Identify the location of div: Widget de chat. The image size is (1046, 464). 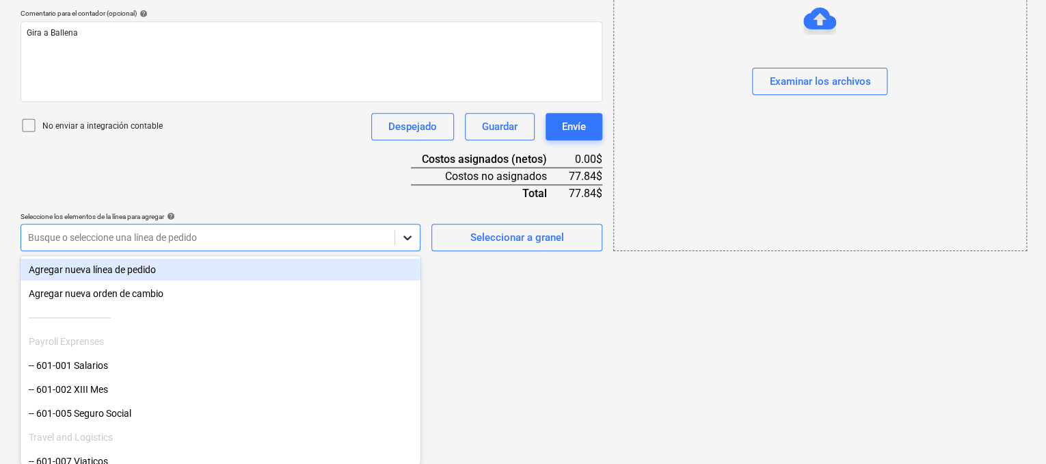
(1012, 431).